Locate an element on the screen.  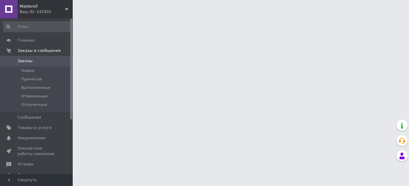
span: Новые is located at coordinates (28, 71).